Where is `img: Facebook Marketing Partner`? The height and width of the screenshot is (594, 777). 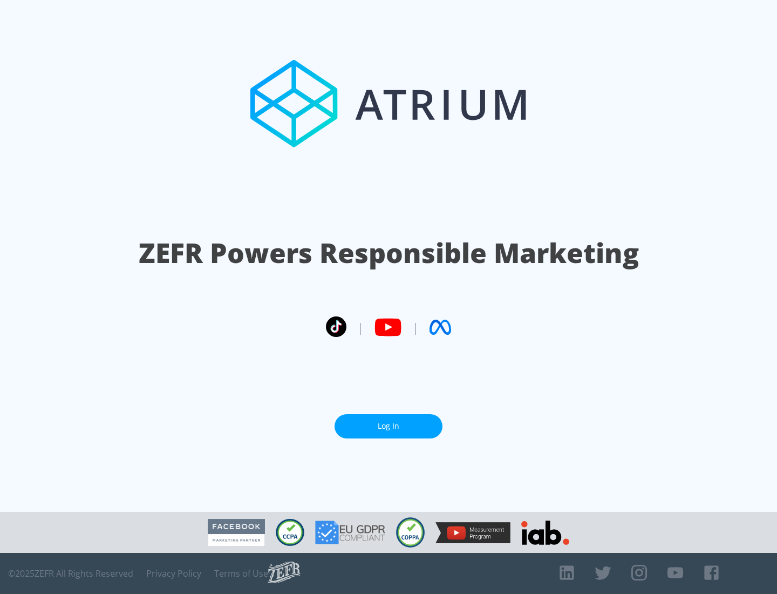 img: Facebook Marketing Partner is located at coordinates (236, 532).